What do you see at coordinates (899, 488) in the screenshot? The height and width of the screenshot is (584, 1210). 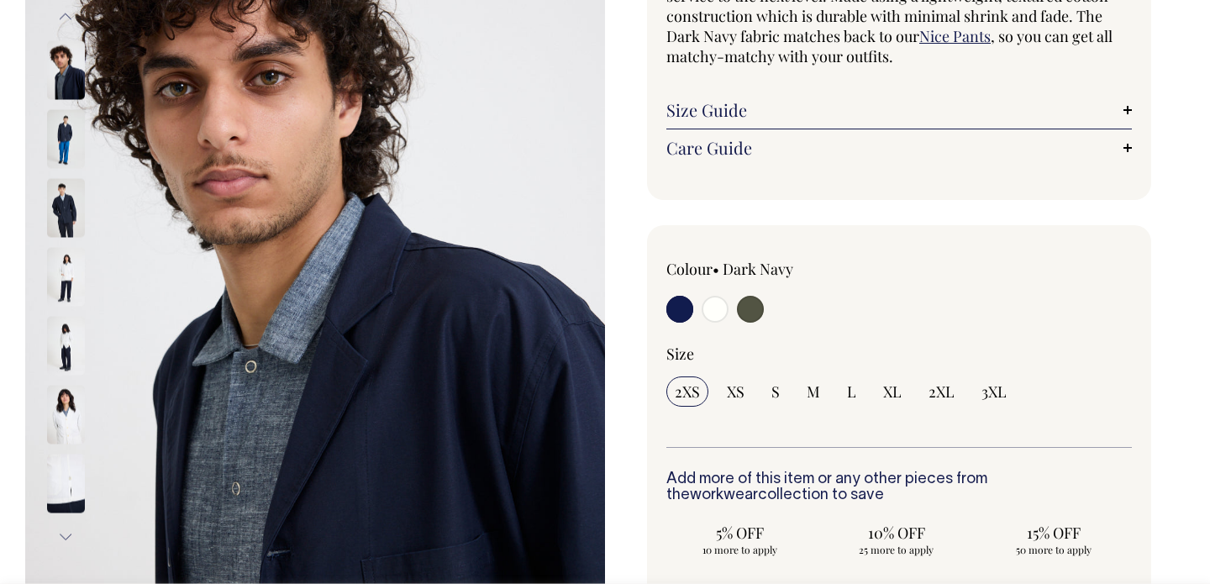 I see `h6: Add more of this item or any other pieces from the collection to save` at bounding box center [899, 488].